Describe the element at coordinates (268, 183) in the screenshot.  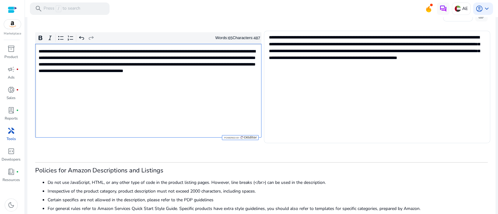
I see `li: Do not use JavaScript, HTML, or any other type of code in the product listing pages. However, lin...` at that location.